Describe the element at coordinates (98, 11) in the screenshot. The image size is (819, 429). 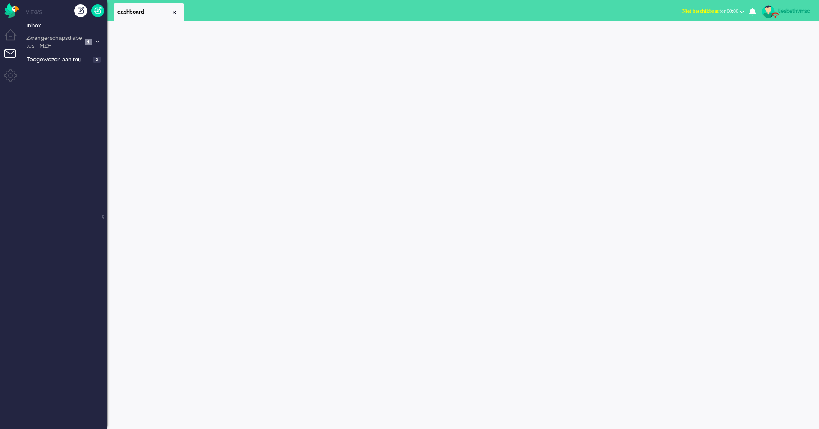
I see `a: Quick Ticket` at that location.